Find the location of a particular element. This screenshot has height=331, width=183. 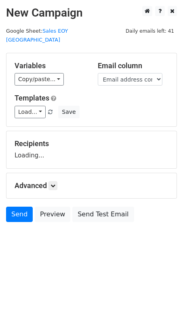

a: Preview is located at coordinates (52, 214).